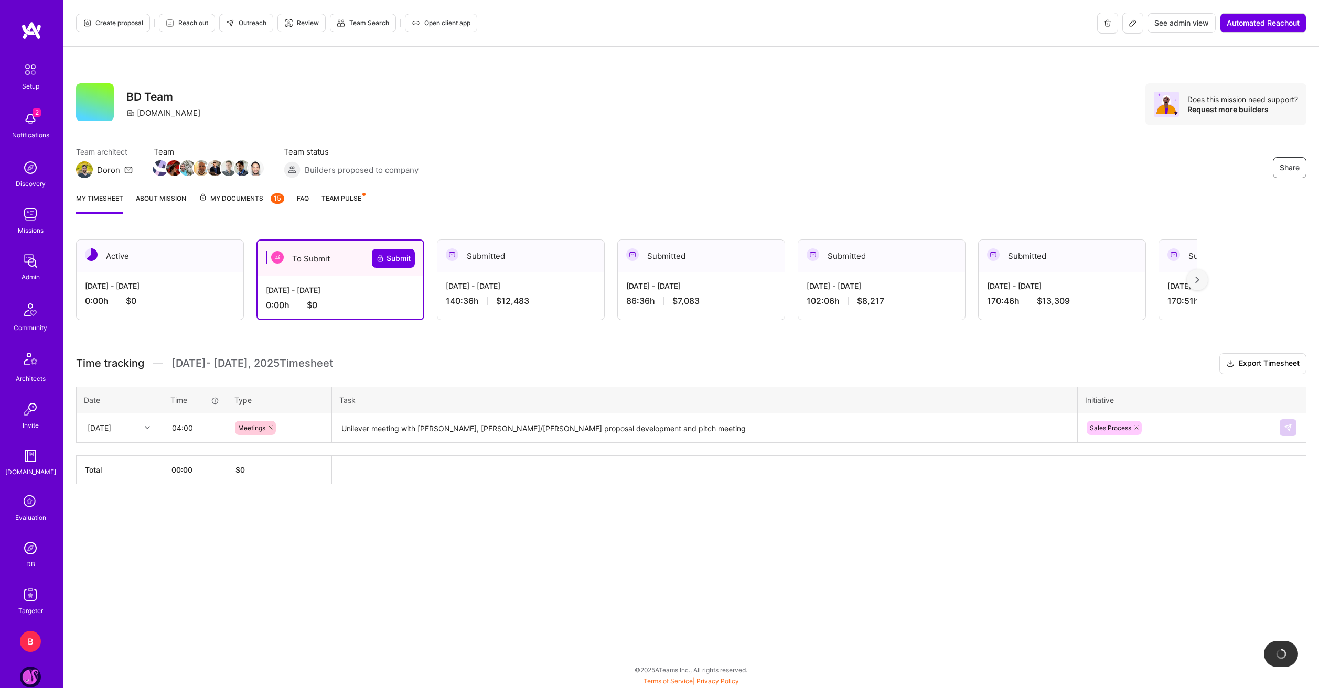 Image resolution: width=1319 pixels, height=688 pixels. What do you see at coordinates (279, 400) in the screenshot?
I see `th: Type` at bounding box center [279, 400].